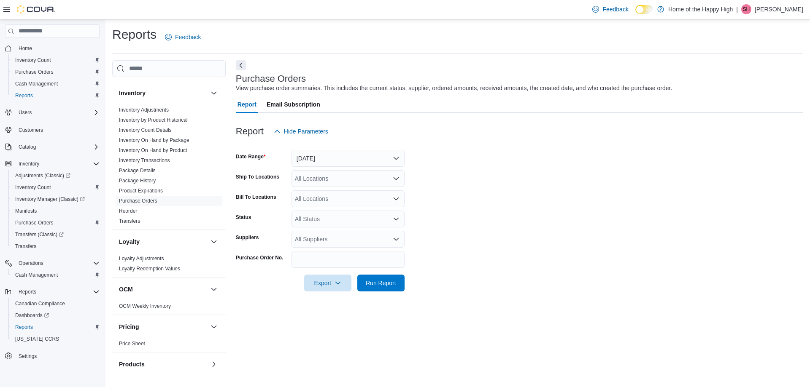 Image resolution: width=810 pixels, height=387 pixels. What do you see at coordinates (250, 157) in the screenshot?
I see `label: Date Range` at bounding box center [250, 157].